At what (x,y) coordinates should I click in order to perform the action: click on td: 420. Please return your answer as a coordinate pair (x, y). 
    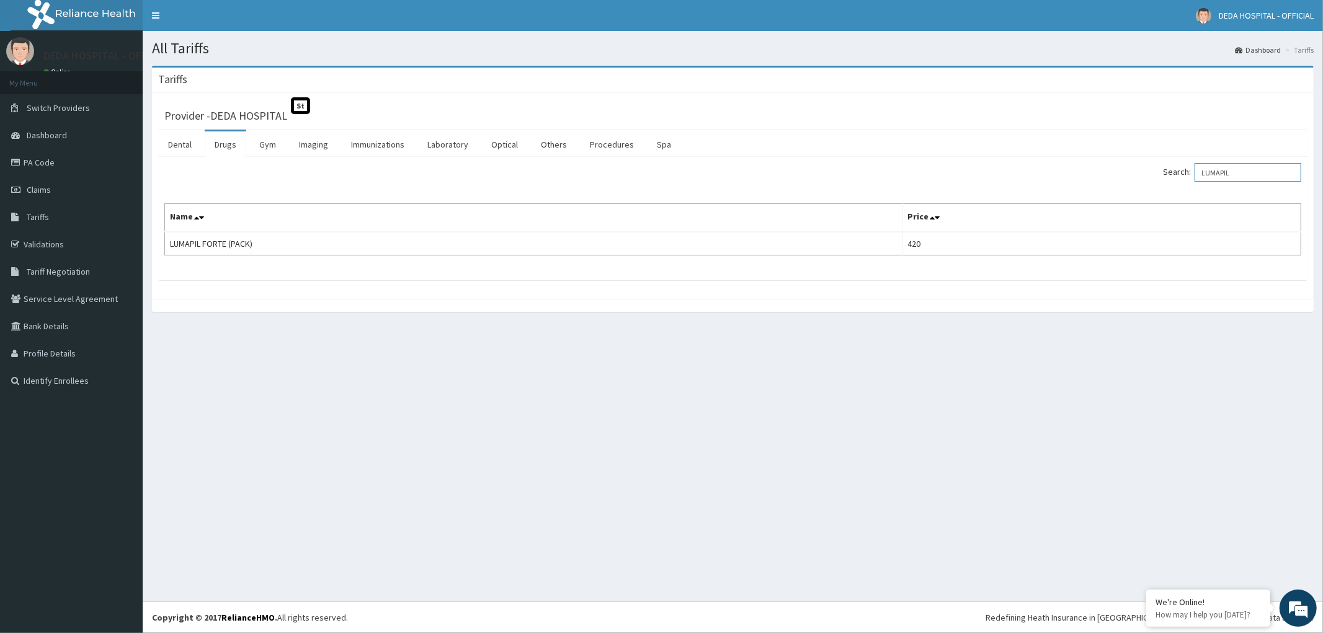
    Looking at the image, I should click on (1101, 244).